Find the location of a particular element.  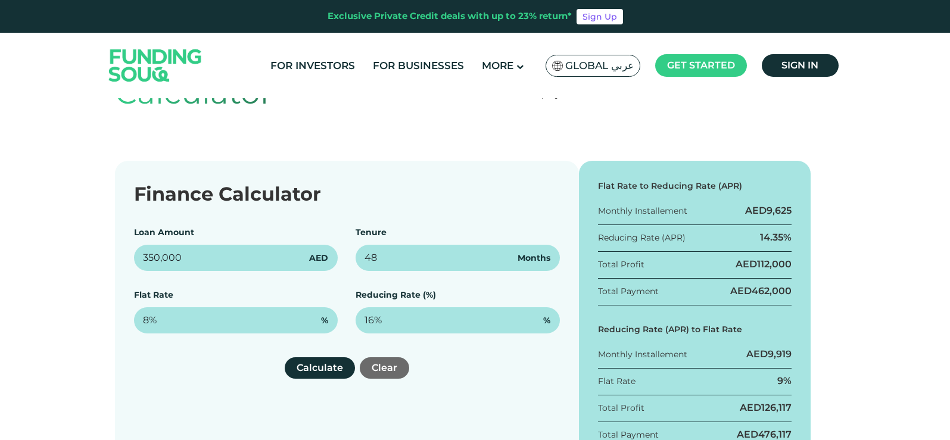

span: Get started is located at coordinates (701, 65).